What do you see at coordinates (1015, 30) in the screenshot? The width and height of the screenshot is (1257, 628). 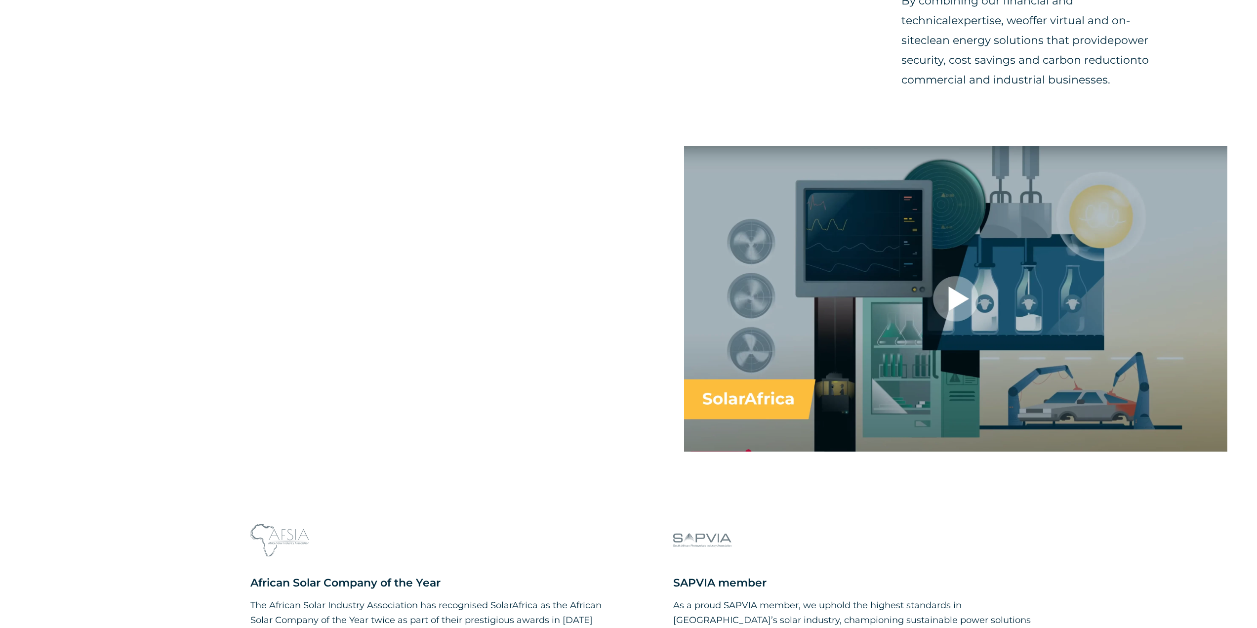 I see `span: offer virtual and on-site` at bounding box center [1015, 30].